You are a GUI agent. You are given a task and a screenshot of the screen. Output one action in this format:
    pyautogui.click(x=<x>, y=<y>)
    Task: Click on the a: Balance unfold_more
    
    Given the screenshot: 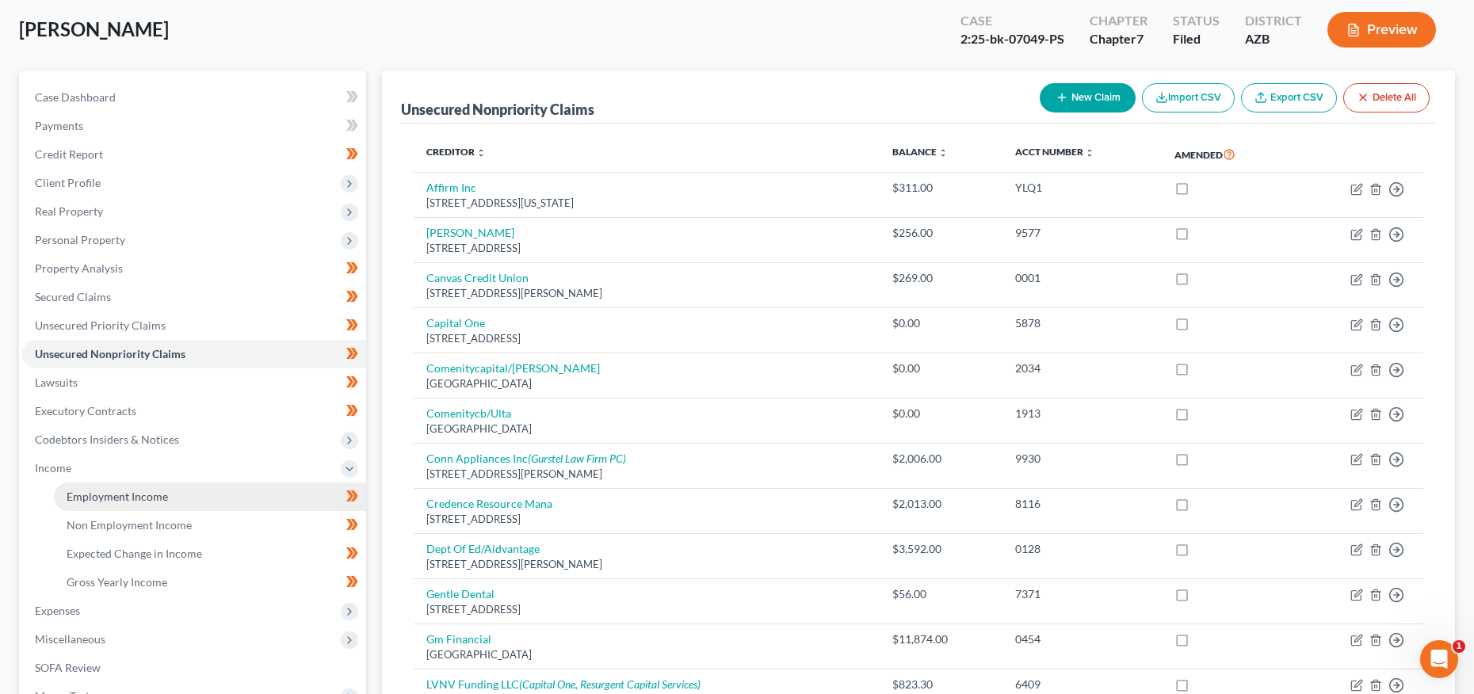 What is the action you would take?
    pyautogui.click(x=920, y=151)
    